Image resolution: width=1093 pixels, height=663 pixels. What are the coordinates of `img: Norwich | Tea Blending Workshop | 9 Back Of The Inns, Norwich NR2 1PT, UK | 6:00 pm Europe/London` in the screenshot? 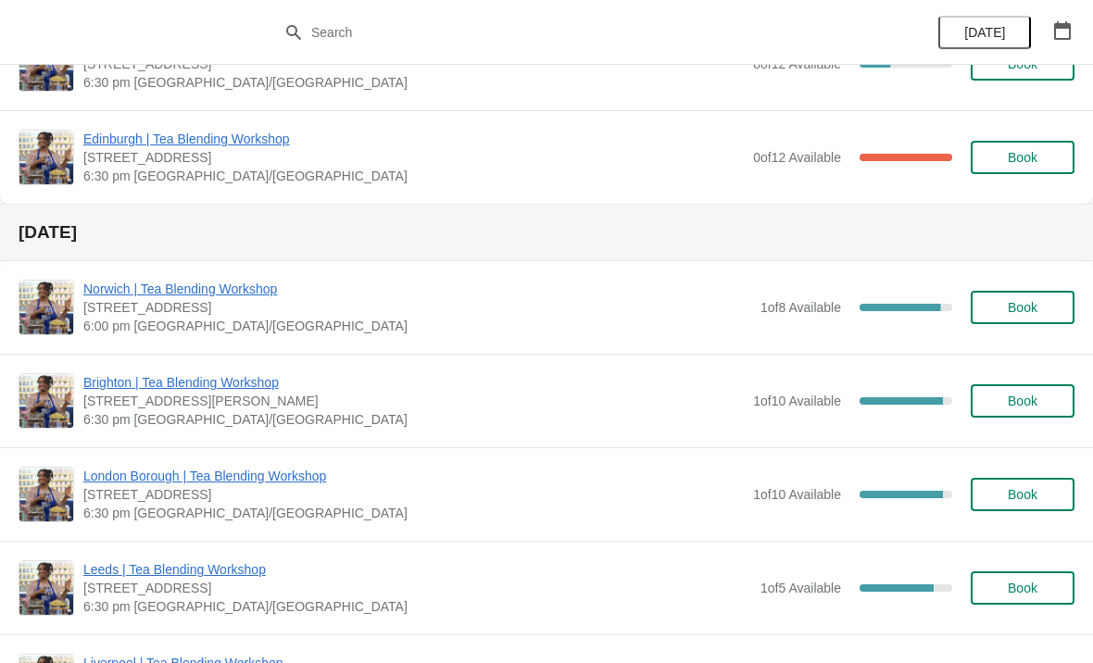 It's located at (46, 308).